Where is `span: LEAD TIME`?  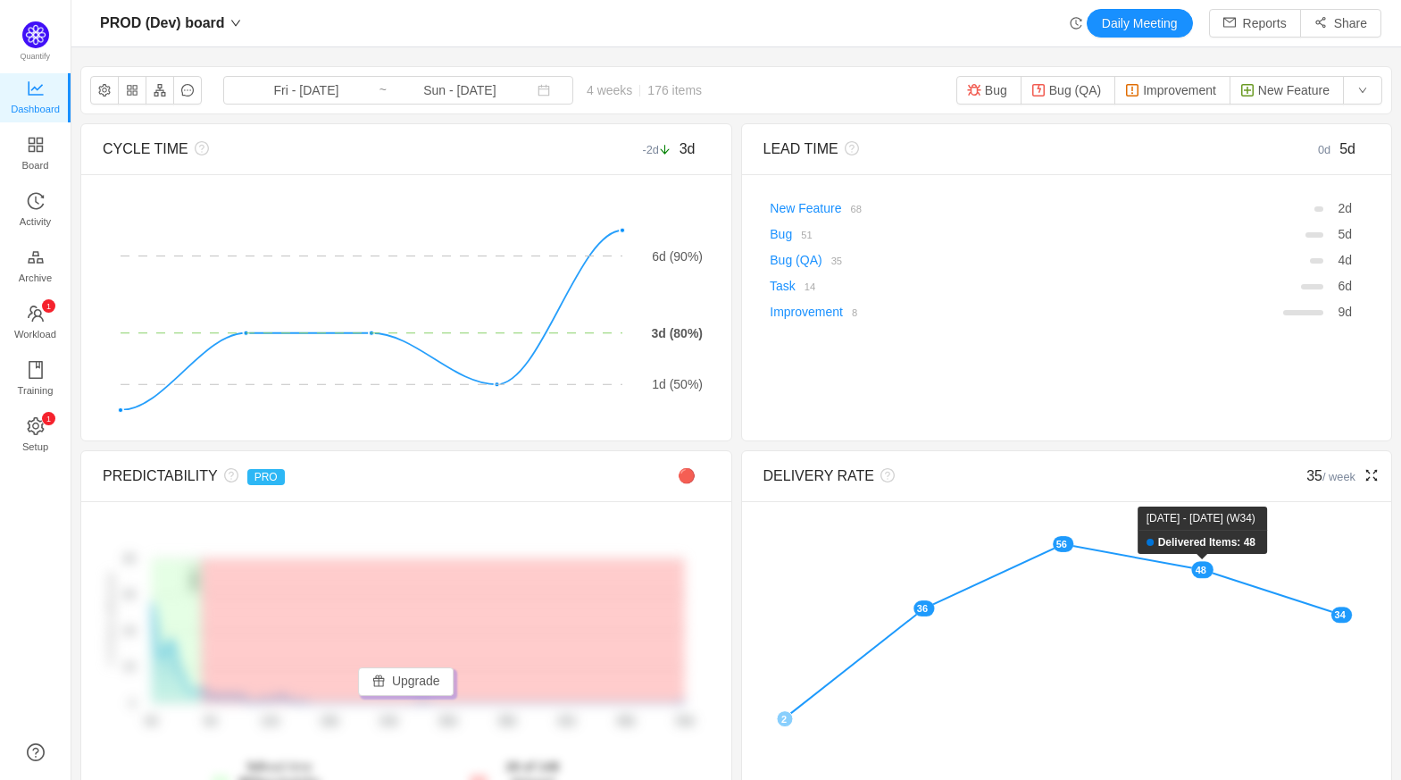 span: LEAD TIME is located at coordinates (801, 148).